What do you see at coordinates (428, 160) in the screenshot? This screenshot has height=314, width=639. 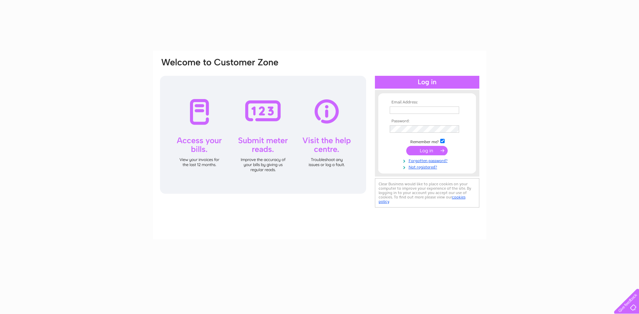 I see `a: Forgotten password?` at bounding box center [428, 160].